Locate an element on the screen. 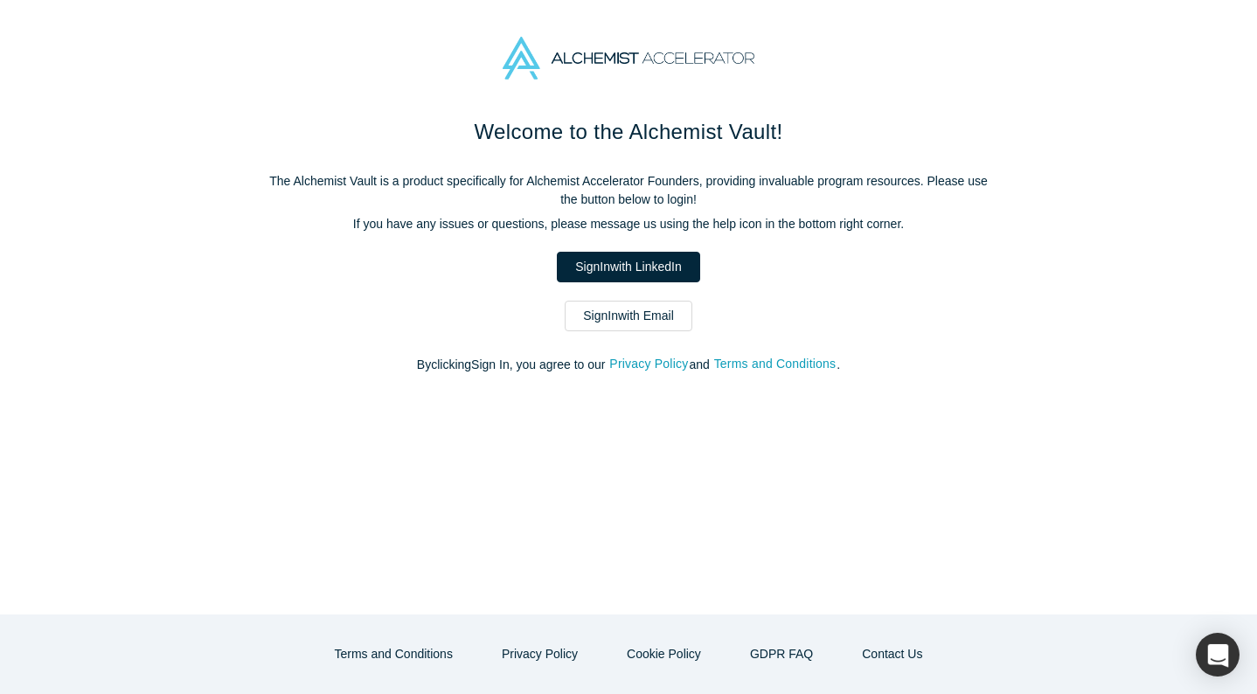 The height and width of the screenshot is (694, 1257). button: Contact Us is located at coordinates (891, 654).